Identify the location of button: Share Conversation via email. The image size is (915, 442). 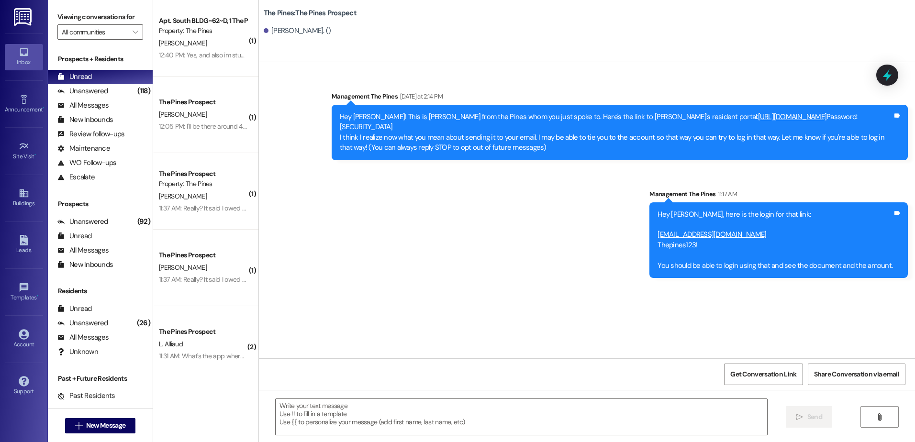
(856, 374).